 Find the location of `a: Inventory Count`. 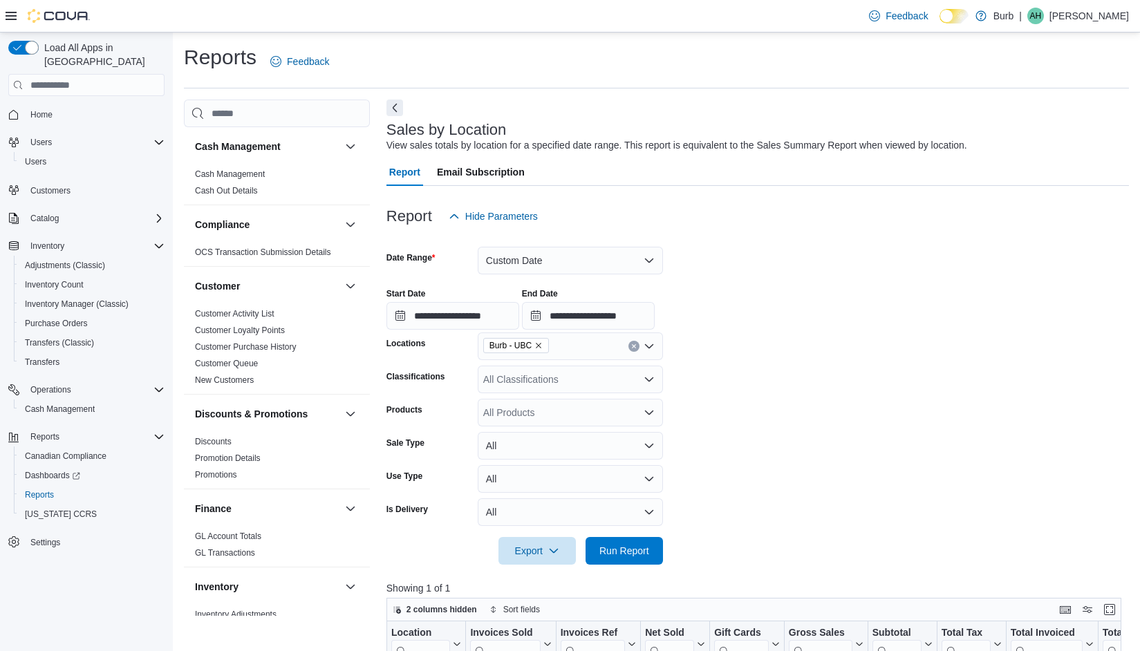

a: Inventory Count is located at coordinates (54, 285).